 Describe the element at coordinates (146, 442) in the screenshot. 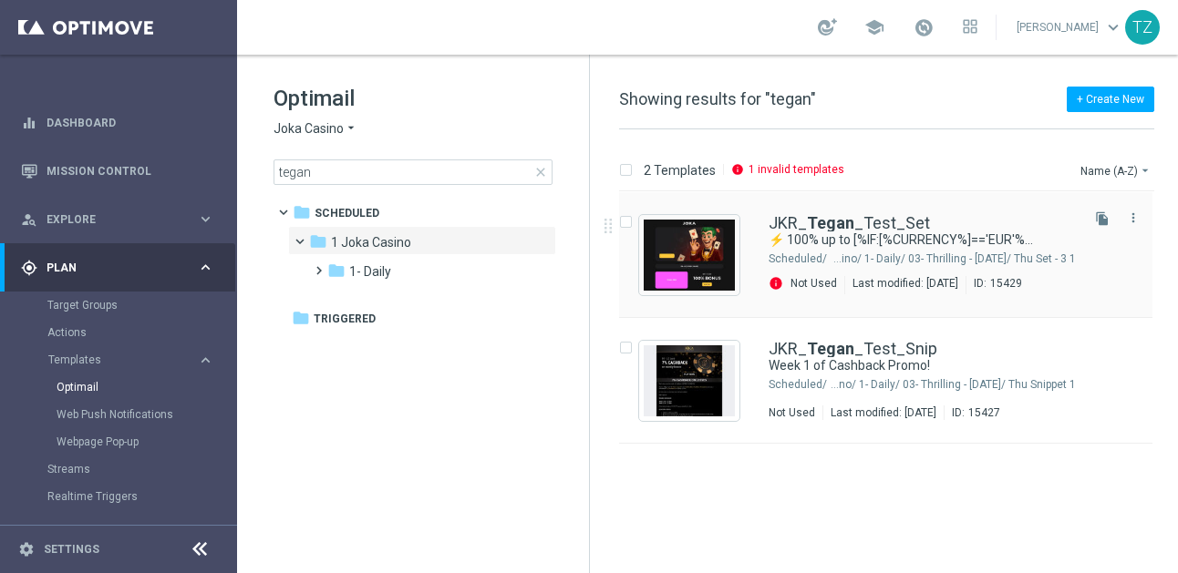

I see `div: Webpage Pop-up` at that location.